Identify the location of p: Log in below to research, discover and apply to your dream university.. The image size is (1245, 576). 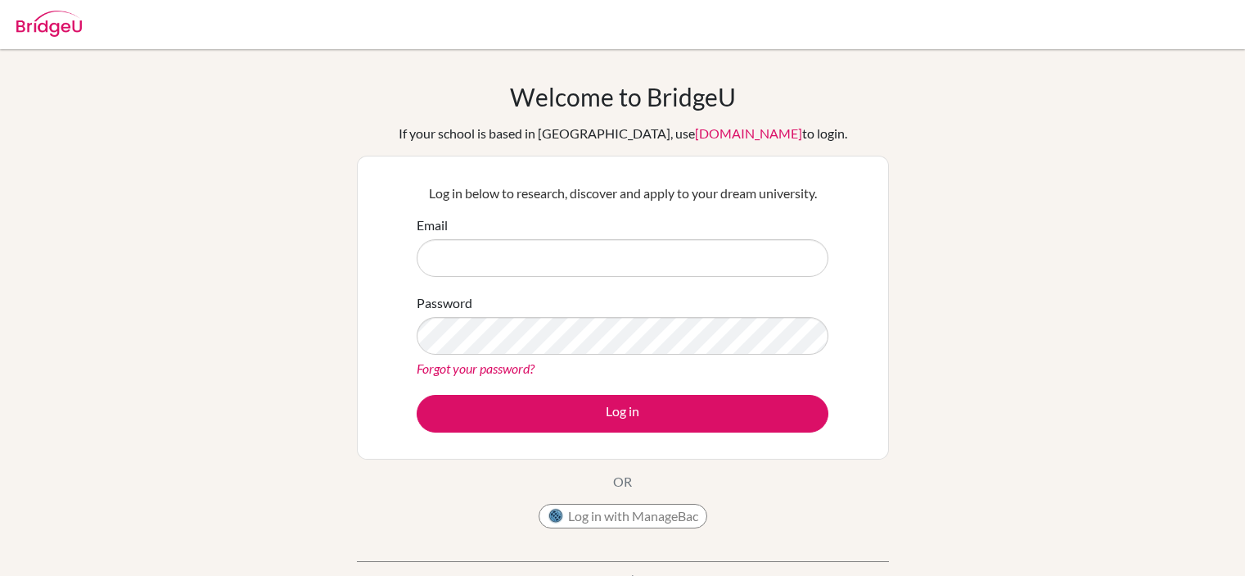
(622, 193).